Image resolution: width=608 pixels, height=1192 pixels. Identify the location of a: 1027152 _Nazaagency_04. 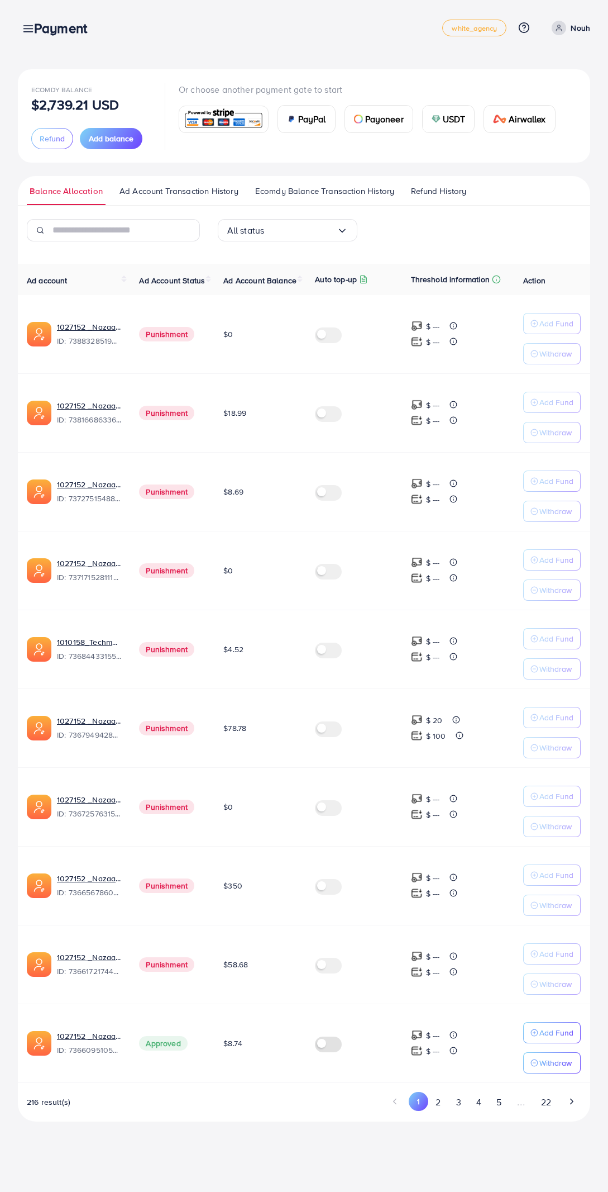
(89, 563).